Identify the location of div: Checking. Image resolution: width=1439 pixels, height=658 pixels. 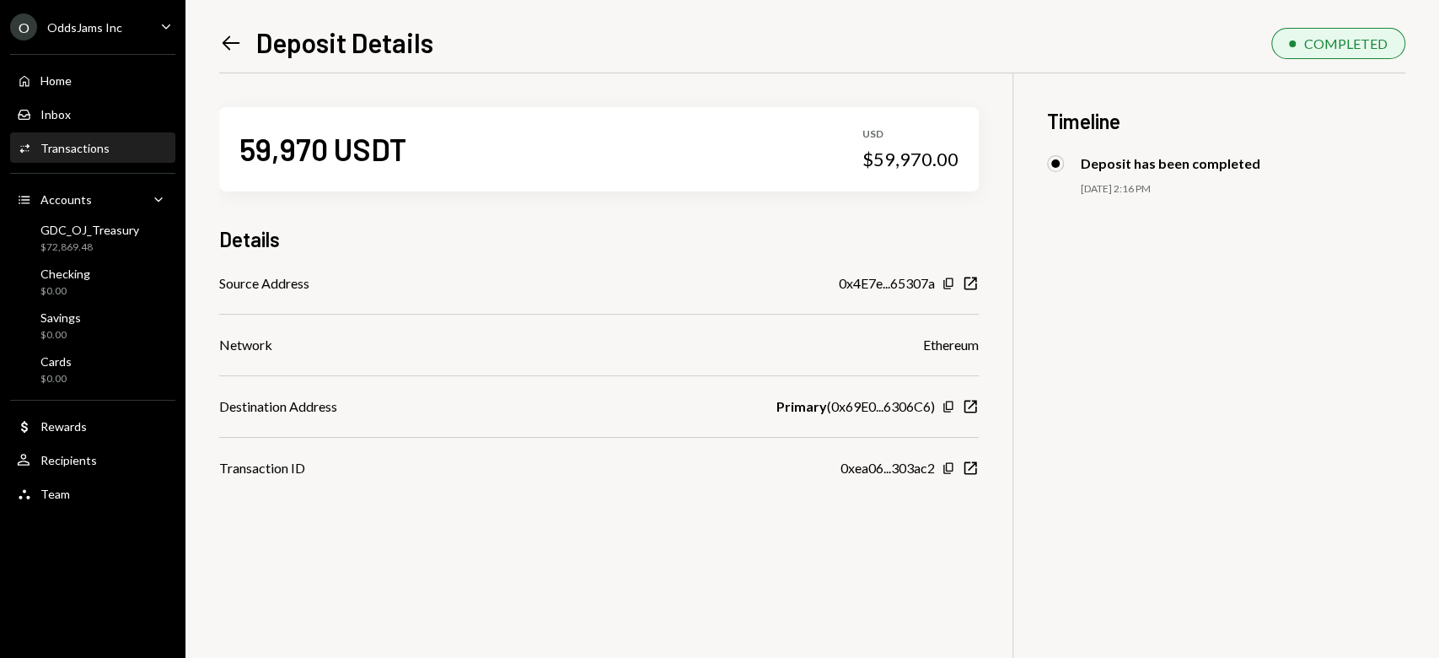
(65, 273).